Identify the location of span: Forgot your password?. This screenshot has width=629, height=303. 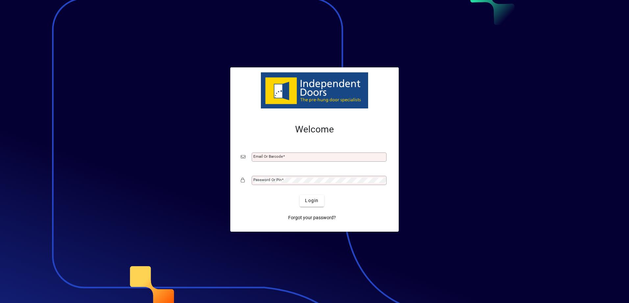
(312, 218).